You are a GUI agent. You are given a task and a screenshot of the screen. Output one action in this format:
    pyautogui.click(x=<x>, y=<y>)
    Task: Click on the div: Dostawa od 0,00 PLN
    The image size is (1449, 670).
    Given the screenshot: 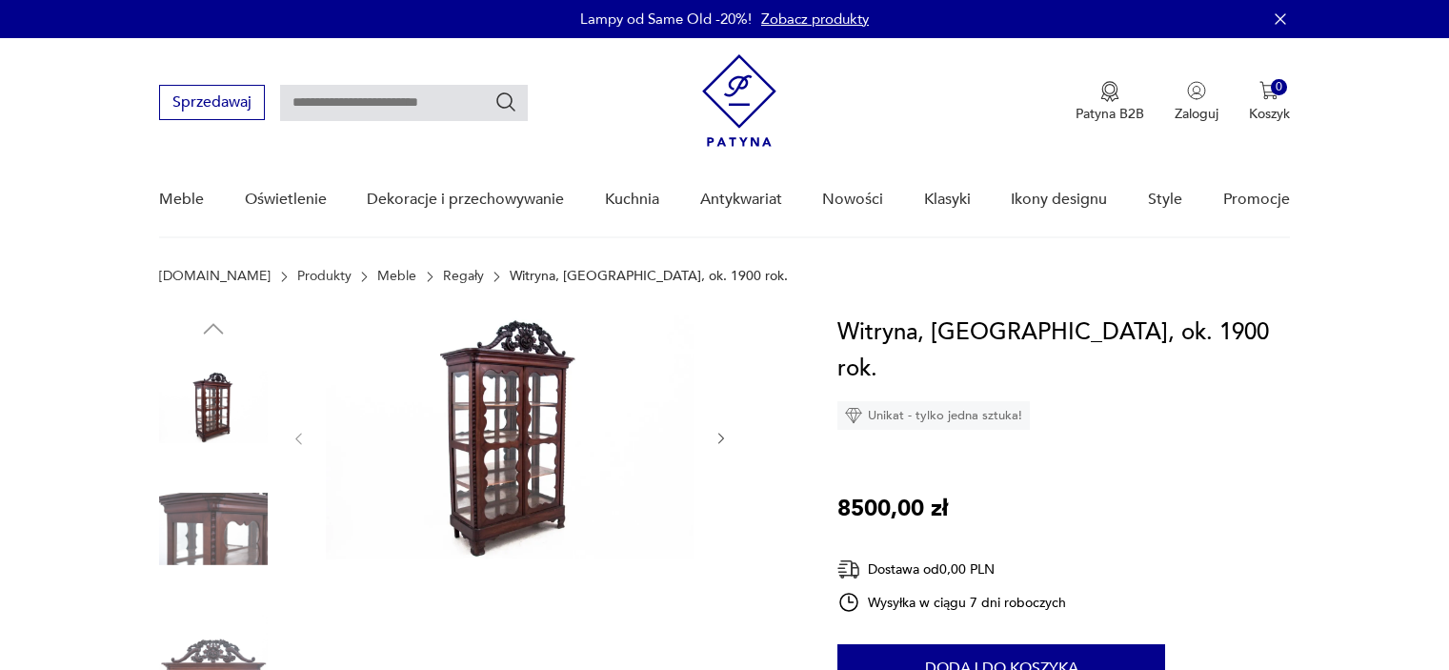 What is the action you would take?
    pyautogui.click(x=952, y=569)
    